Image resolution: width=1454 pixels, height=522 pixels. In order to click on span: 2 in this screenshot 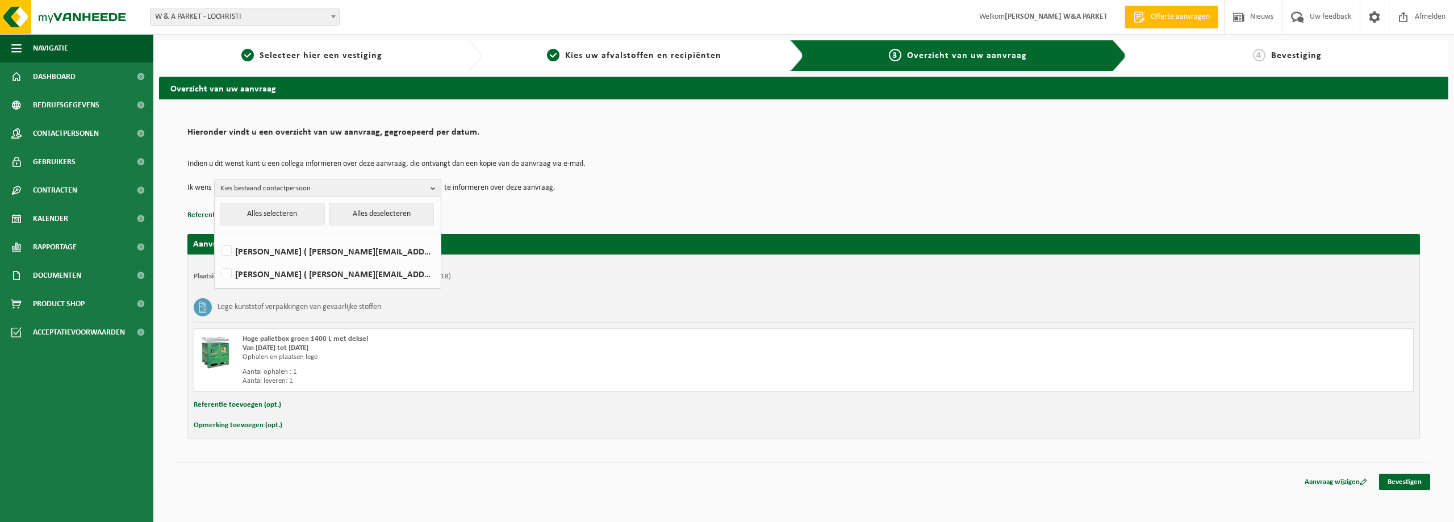, I will do `click(553, 55)`.